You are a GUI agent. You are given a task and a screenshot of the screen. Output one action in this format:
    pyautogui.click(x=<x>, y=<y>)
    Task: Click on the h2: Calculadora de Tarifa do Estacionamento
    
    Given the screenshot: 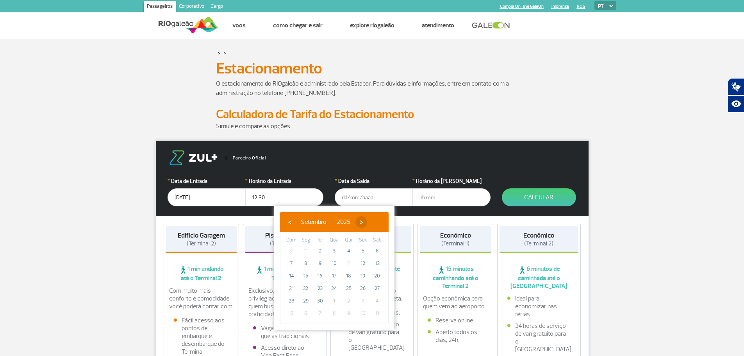 What is the action you would take?
    pyautogui.click(x=372, y=114)
    